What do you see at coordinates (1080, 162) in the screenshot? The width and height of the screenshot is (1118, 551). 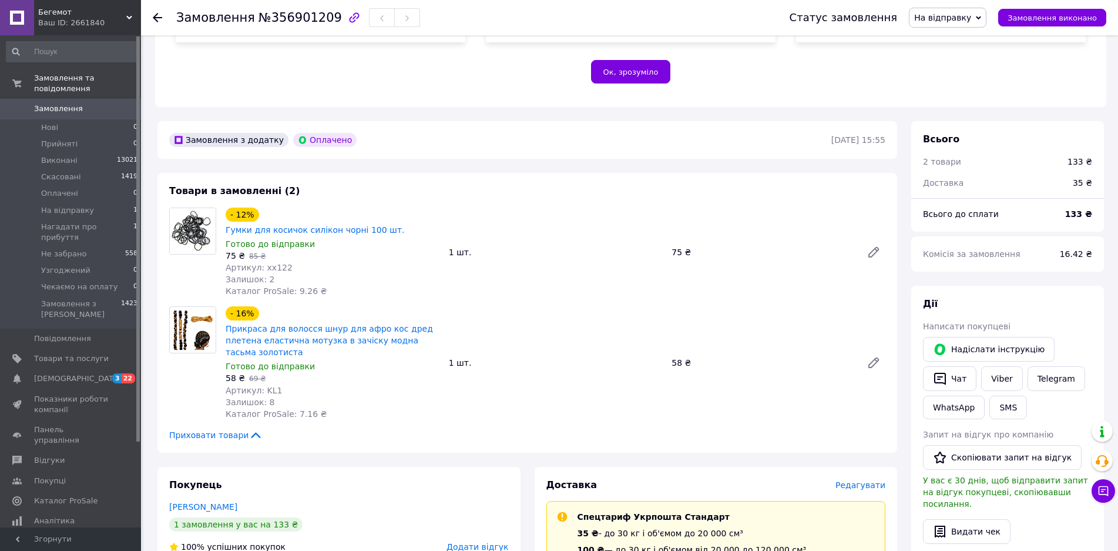 I see `div: 133 ₴` at bounding box center [1080, 162].